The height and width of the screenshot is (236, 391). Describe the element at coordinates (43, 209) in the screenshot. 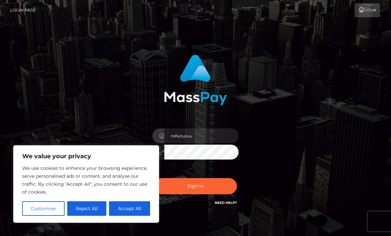

I see `button: Customise` at that location.